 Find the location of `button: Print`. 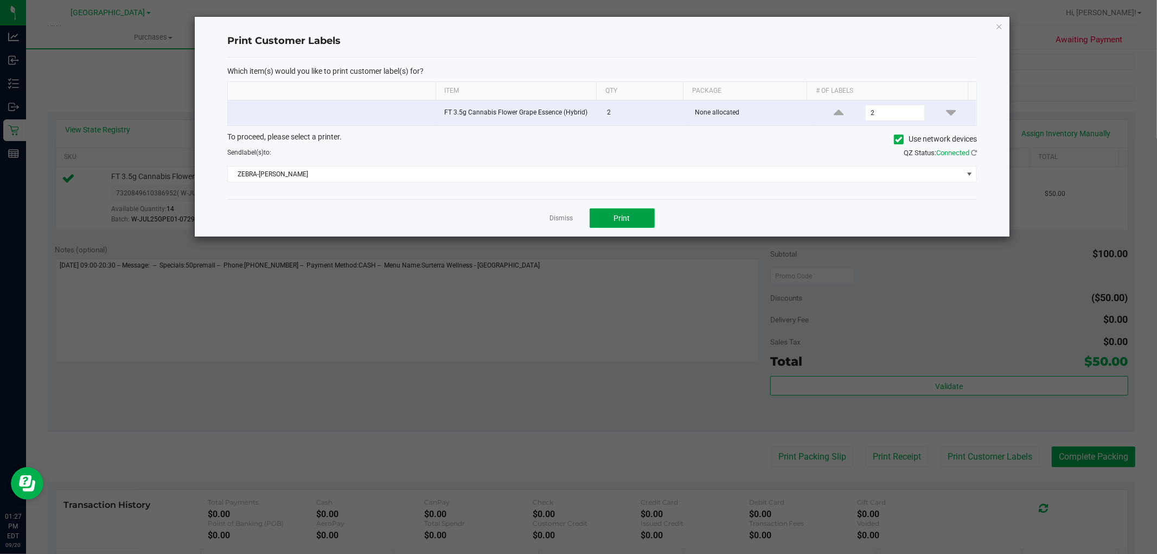

button: Print is located at coordinates (622, 218).